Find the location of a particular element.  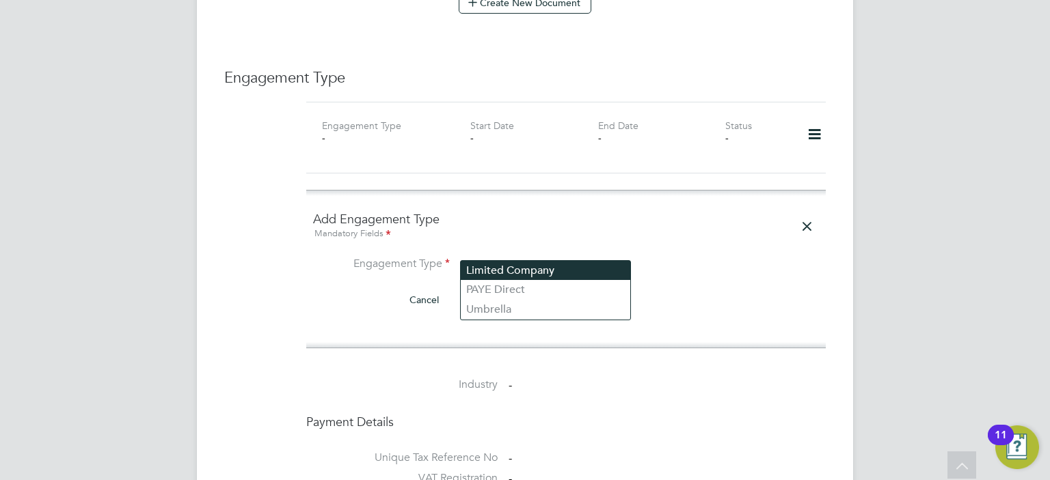

li: PAYE Direct is located at coordinates (545, 290).